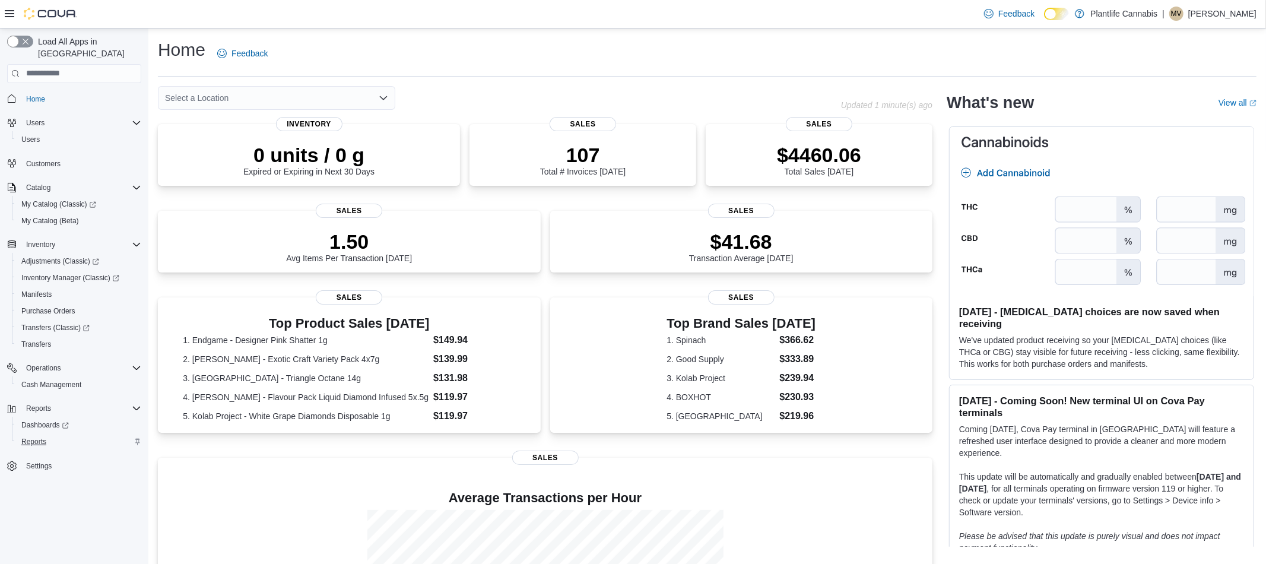 Image resolution: width=1266 pixels, height=564 pixels. I want to click on dd: $139.99, so click(474, 359).